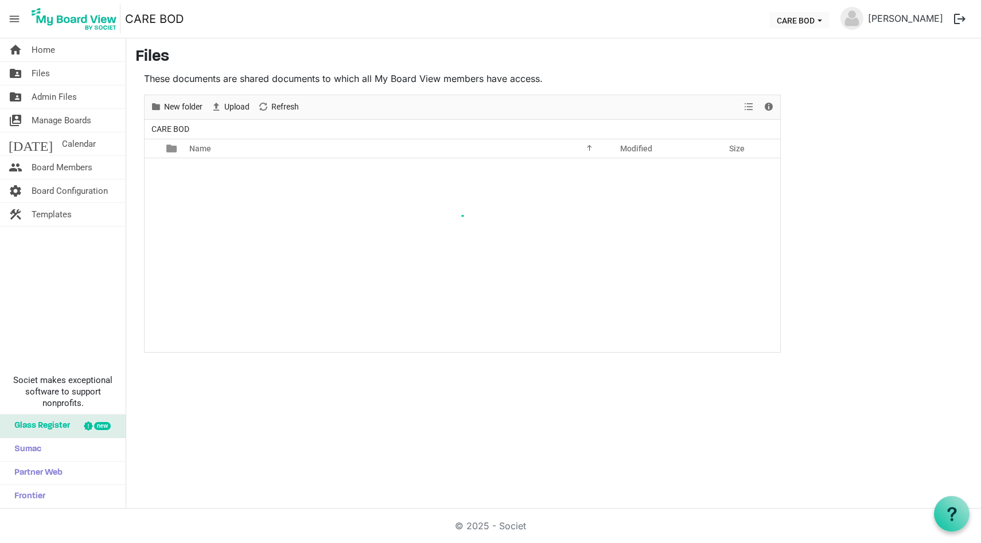 The width and height of the screenshot is (981, 543). What do you see at coordinates (491, 526) in the screenshot?
I see `a: © 2025 - Societ` at bounding box center [491, 526].